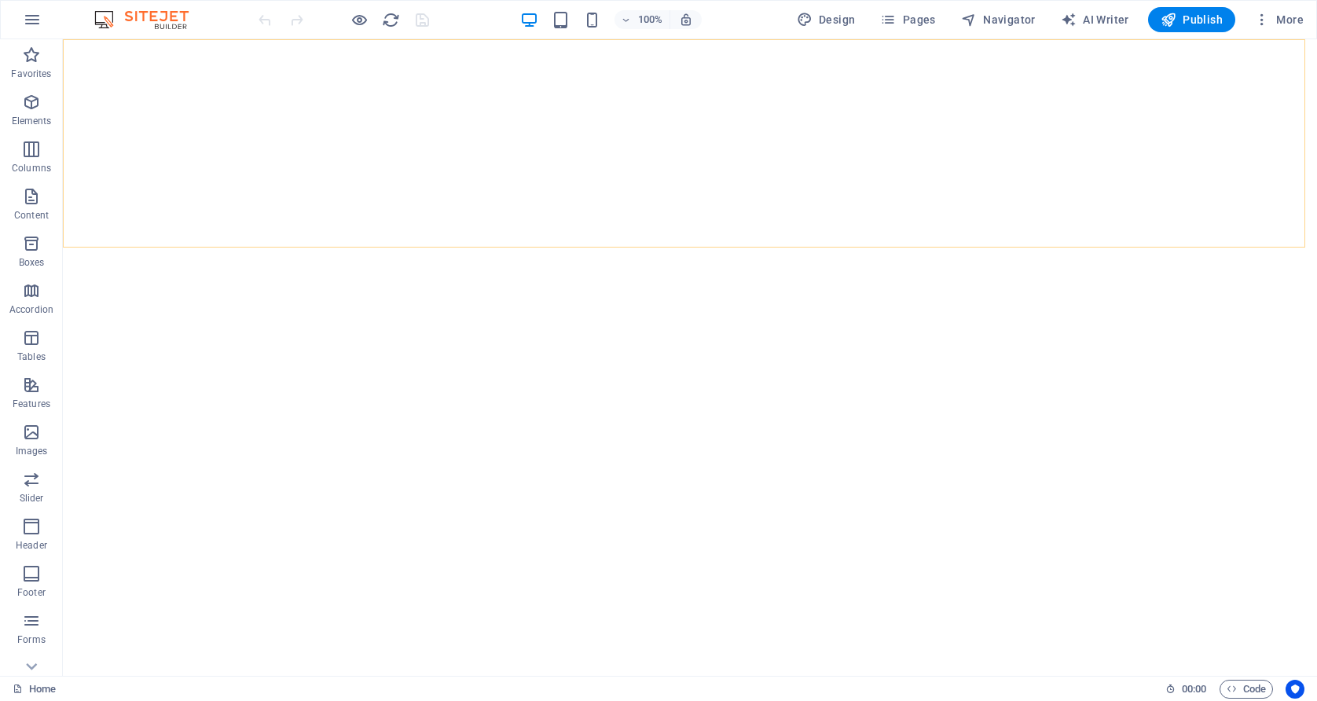  I want to click on span: 00 00, so click(1193, 689).